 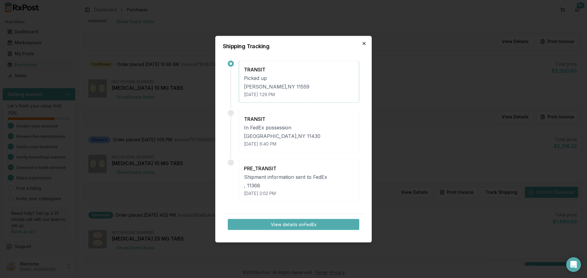 What do you see at coordinates (293, 225) in the screenshot?
I see `button: View details onFedEx` at bounding box center [293, 225].